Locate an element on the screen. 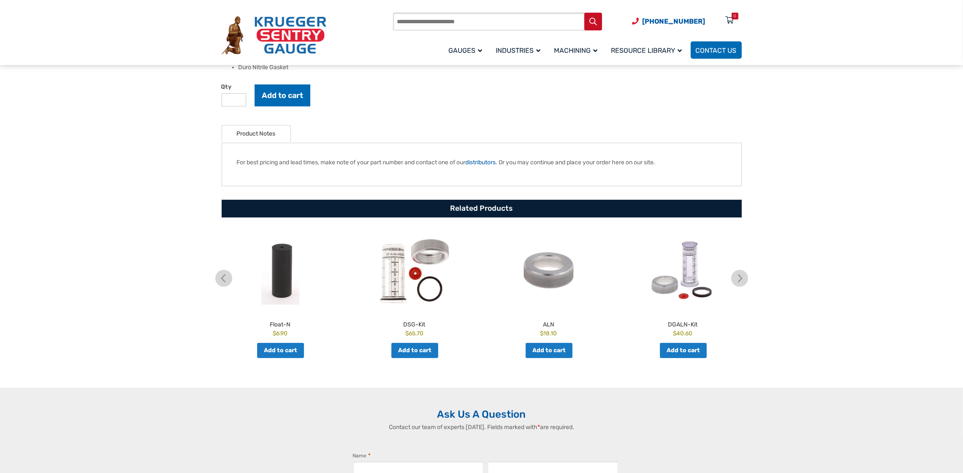 The width and height of the screenshot is (963, 473). a: Add to cart: “Float-N” is located at coordinates (280, 350).